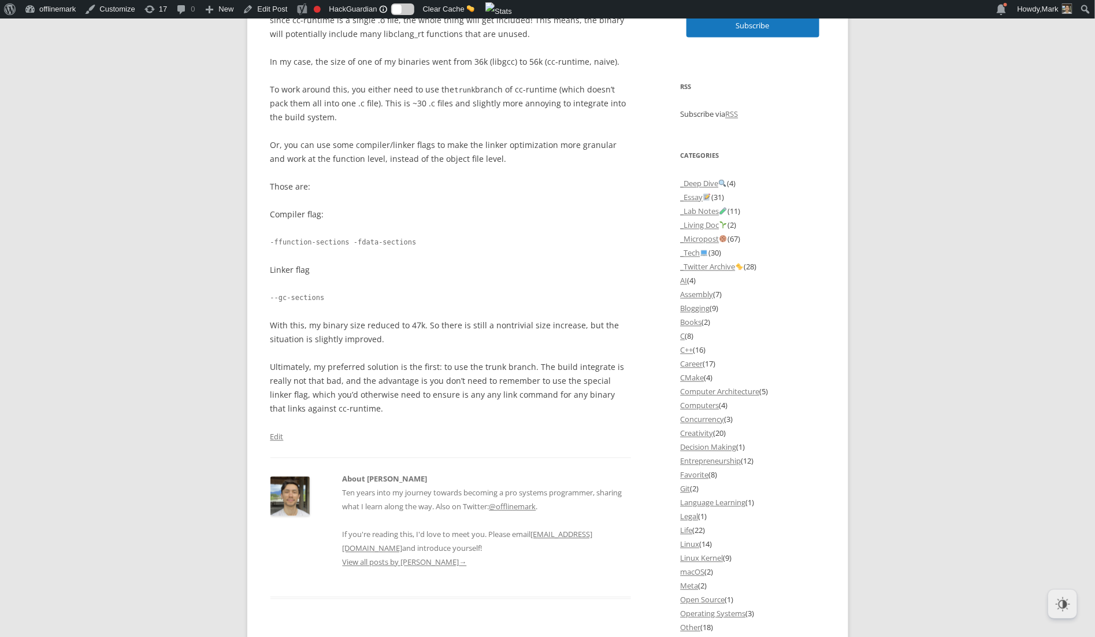  I want to click on p: Ten years into my journey towards becoming a pro systems programmer, sharing what I learn along t..., so click(487, 521).